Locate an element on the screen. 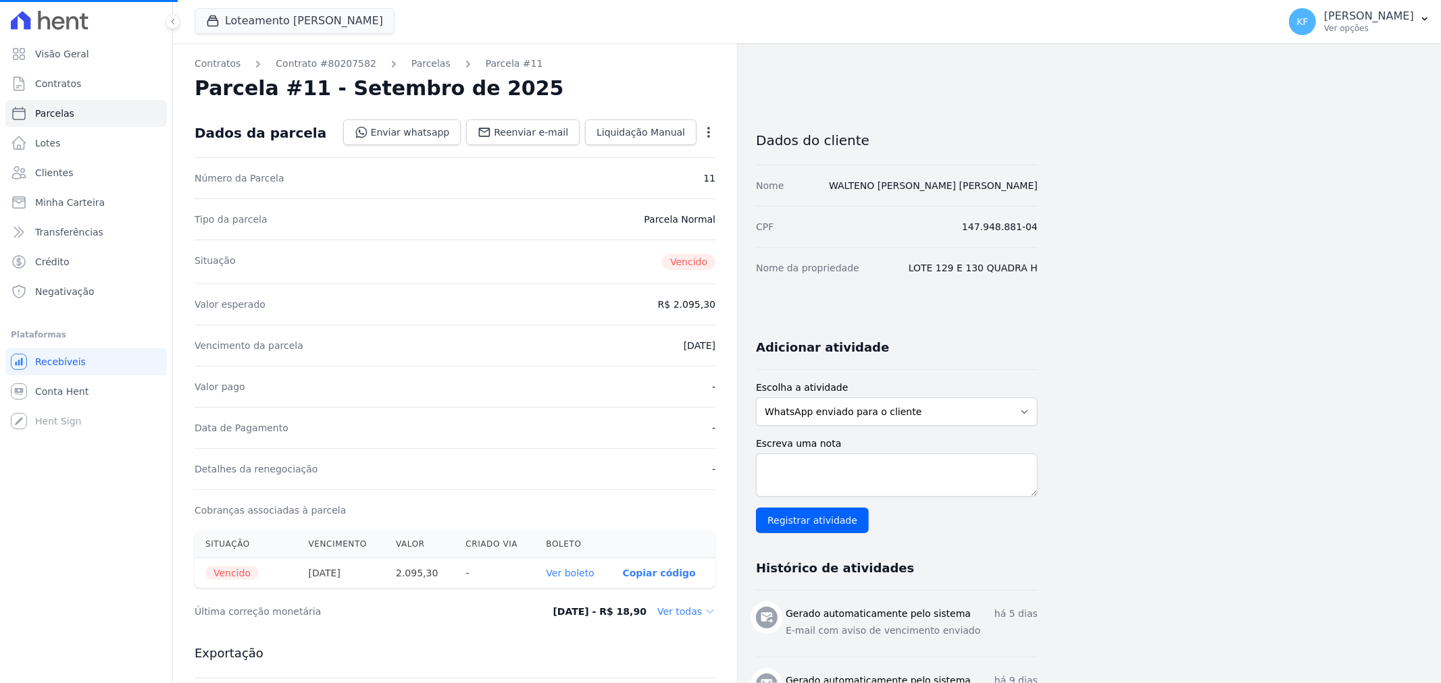  dt: CPF is located at coordinates (765, 227).